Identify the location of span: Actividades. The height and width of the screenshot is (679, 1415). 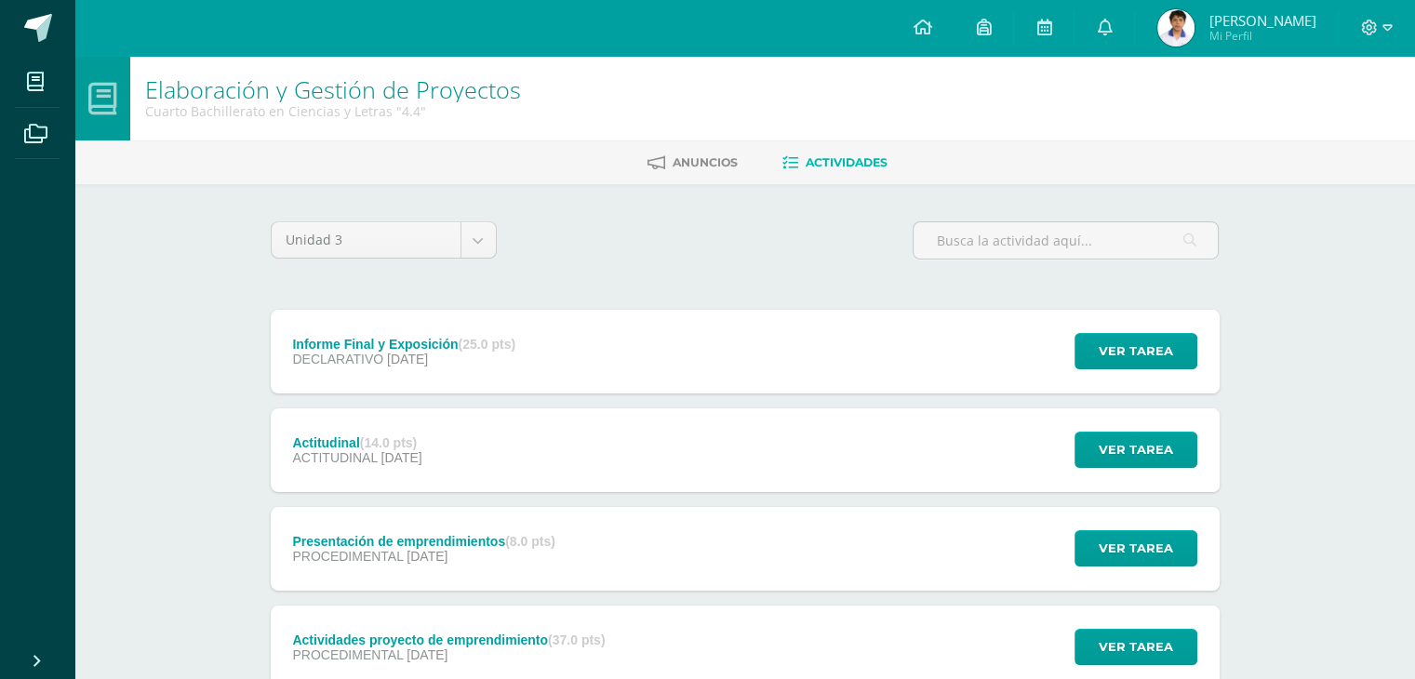
(846, 162).